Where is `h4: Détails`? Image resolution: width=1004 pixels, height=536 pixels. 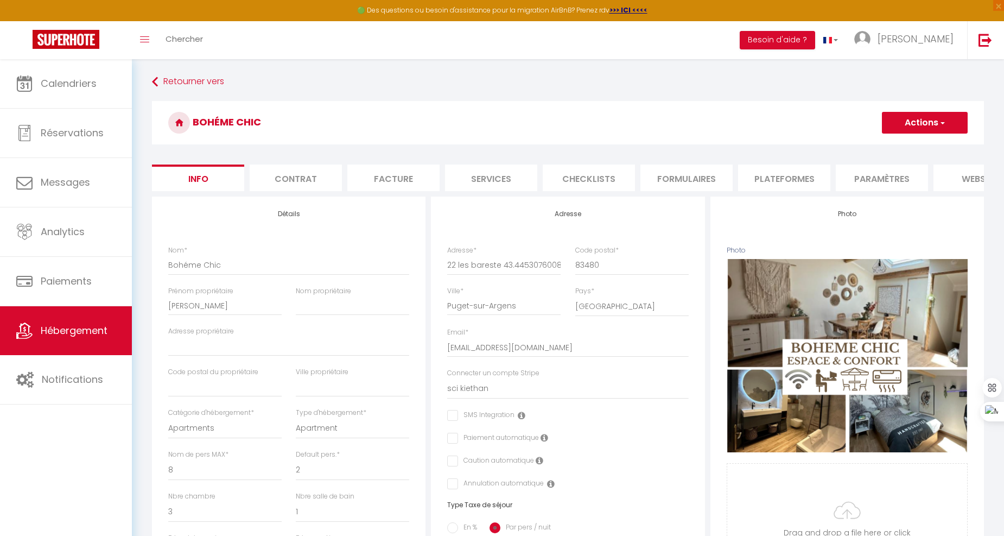
h4: Détails is located at coordinates (289, 214).